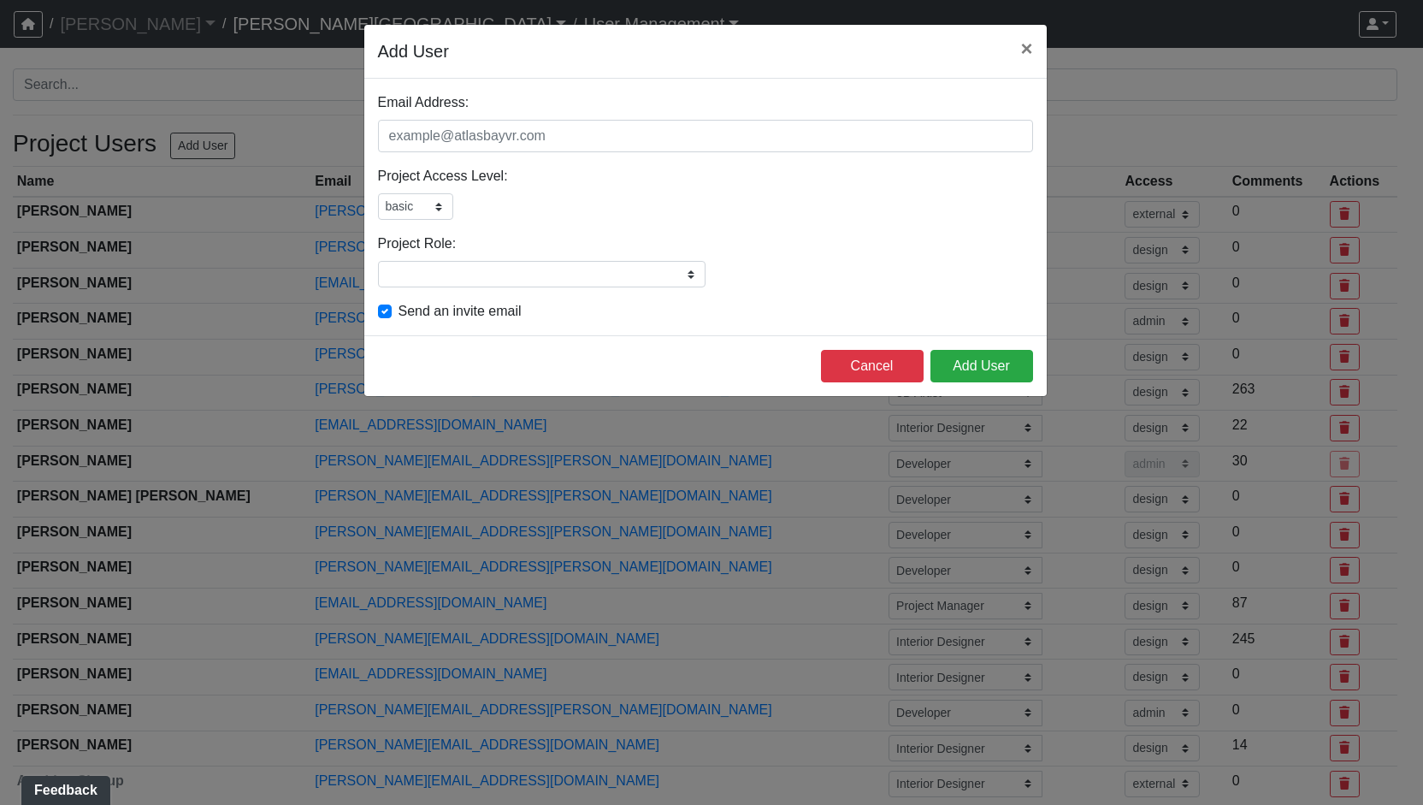  Describe the element at coordinates (460, 311) in the screenshot. I see `label: Send an invite email` at that location.